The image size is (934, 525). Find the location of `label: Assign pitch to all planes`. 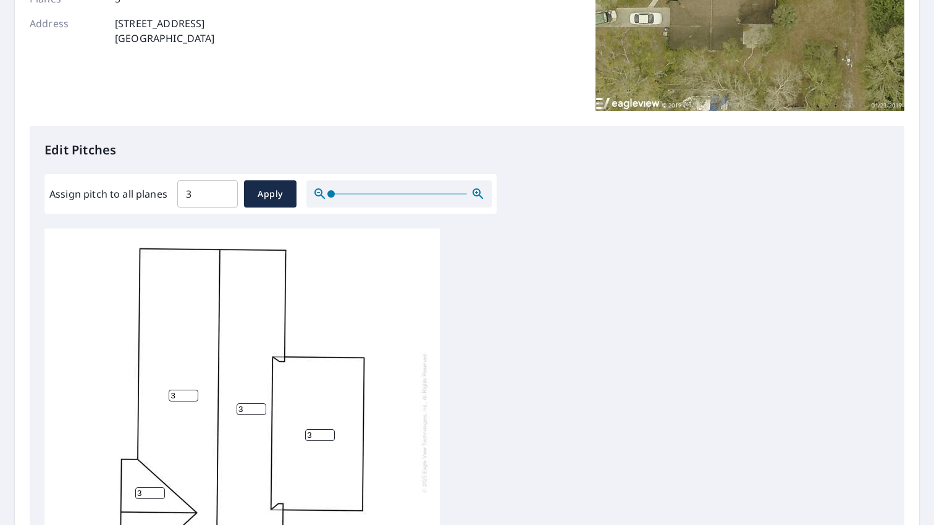

label: Assign pitch to all planes is located at coordinates (108, 194).